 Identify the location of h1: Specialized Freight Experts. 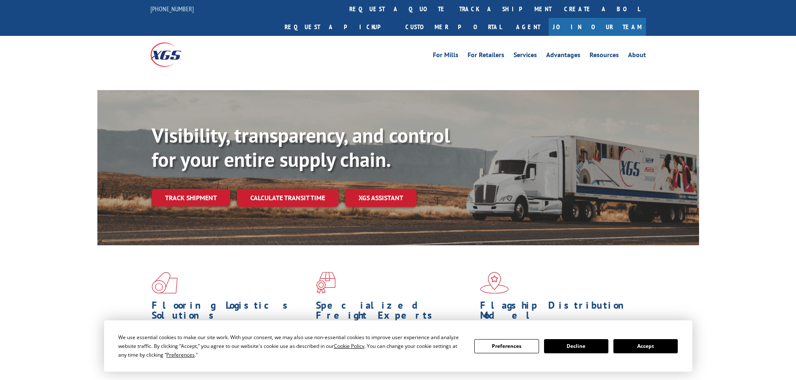
(395, 313).